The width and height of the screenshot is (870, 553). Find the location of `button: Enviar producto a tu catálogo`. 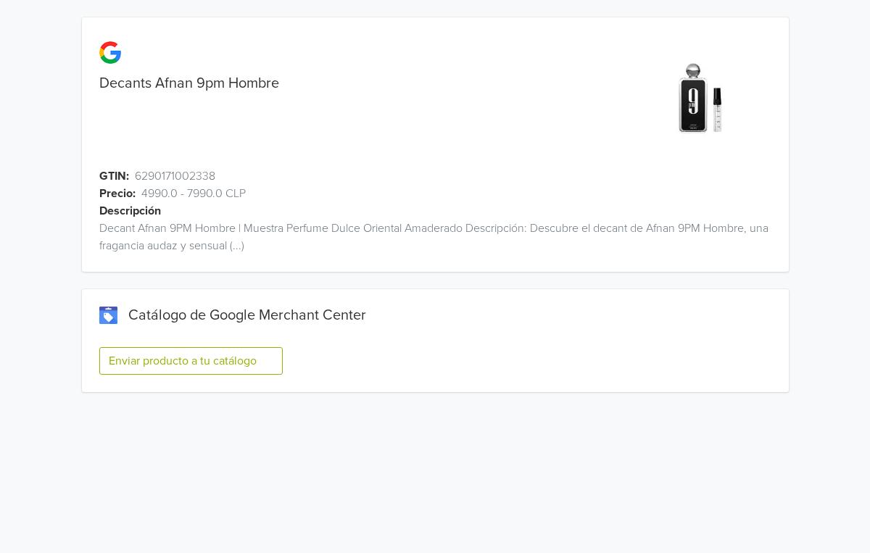

button: Enviar producto a tu catálogo is located at coordinates (191, 361).